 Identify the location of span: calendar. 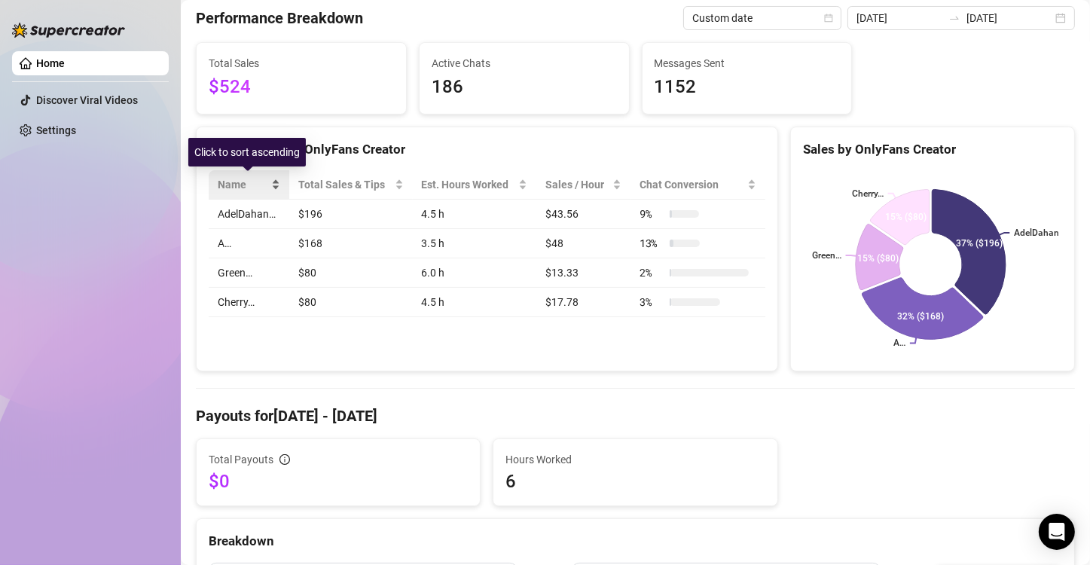
(828, 18).